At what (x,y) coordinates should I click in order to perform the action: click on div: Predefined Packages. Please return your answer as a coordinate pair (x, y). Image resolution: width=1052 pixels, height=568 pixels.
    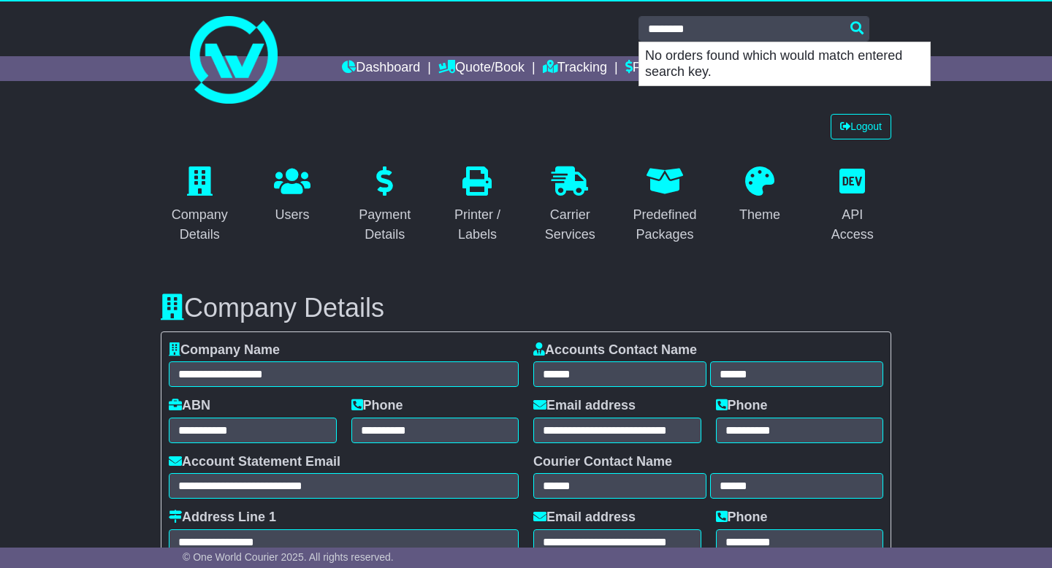
    Looking at the image, I should click on (665, 225).